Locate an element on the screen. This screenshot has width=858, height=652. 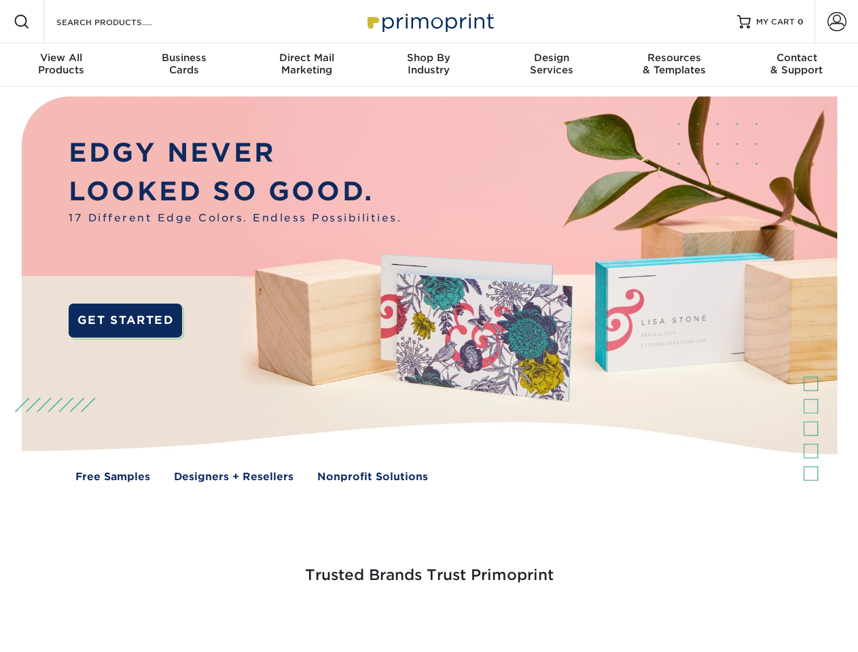
span: 0 is located at coordinates (800, 22).